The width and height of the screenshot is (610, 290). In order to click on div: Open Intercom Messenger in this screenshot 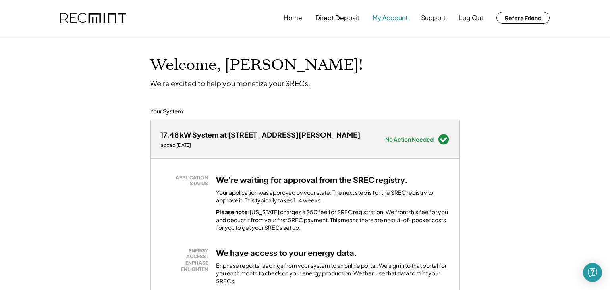, I will do `click(593, 273)`.